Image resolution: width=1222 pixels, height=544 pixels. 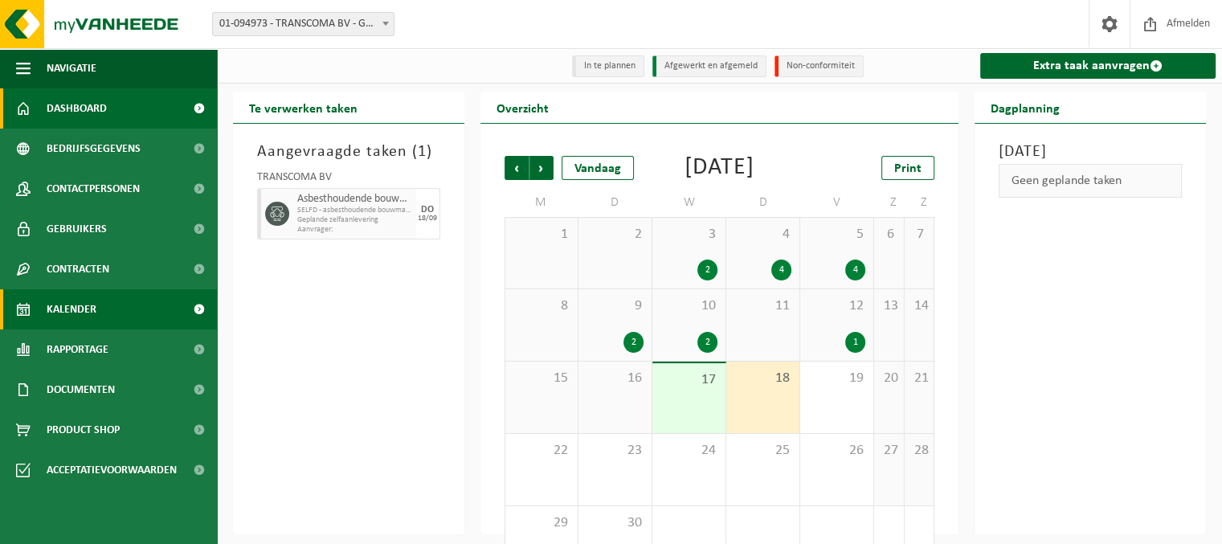 I want to click on span: 25, so click(x=762, y=451).